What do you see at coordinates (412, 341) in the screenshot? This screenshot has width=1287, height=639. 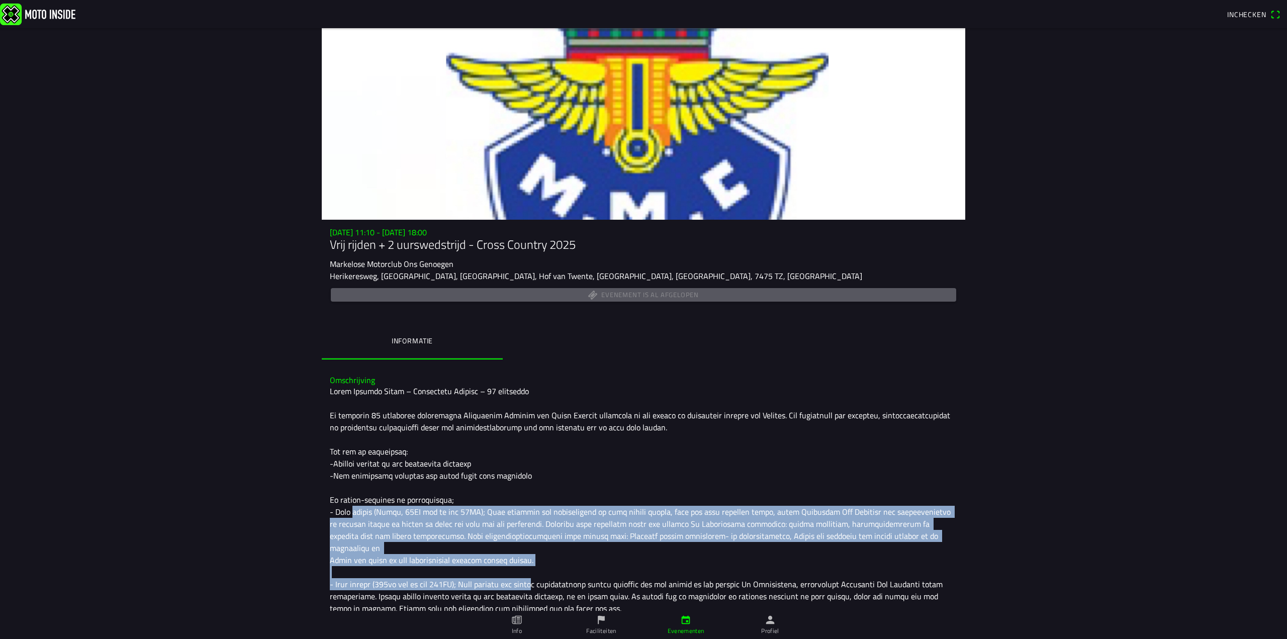 I see `ion-label: Informatie` at bounding box center [412, 341].